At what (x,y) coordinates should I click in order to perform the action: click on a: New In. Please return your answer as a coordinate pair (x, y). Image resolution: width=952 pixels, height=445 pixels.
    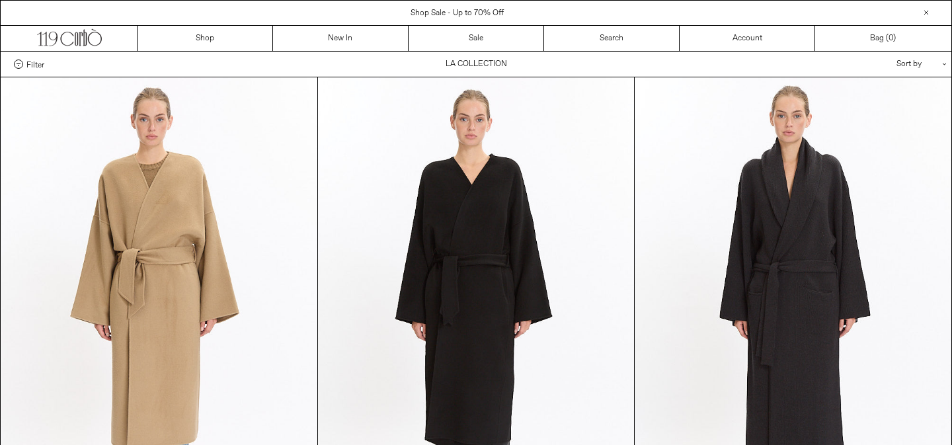
    Looking at the image, I should click on (341, 38).